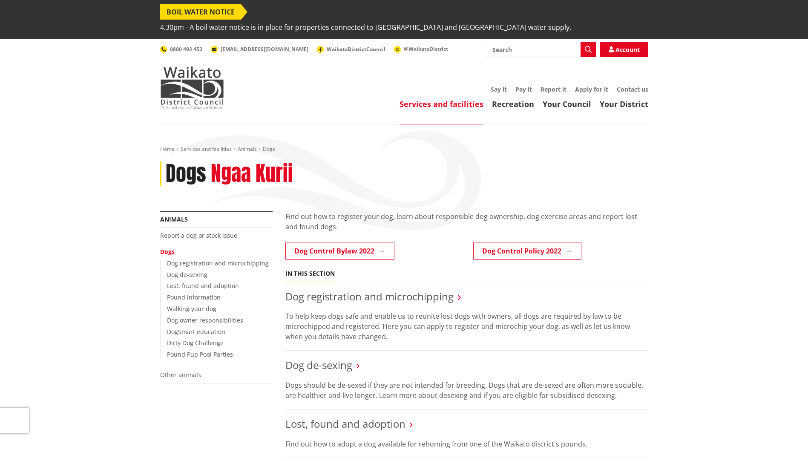  Describe the element at coordinates (527, 251) in the screenshot. I see `a: Dog Control Policy 2022` at that location.